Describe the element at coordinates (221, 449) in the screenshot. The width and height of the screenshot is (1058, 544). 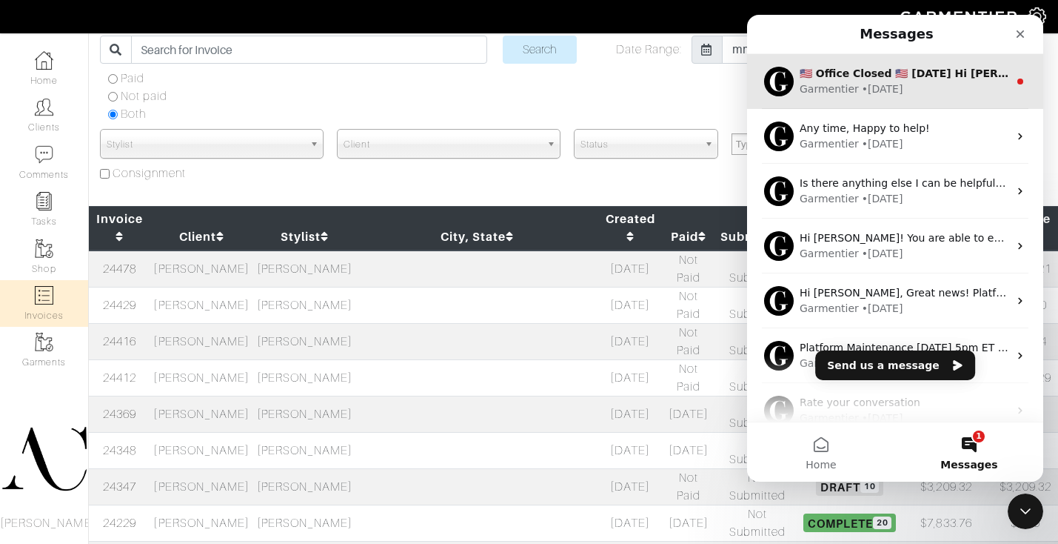
I see `span: Messages` at that location.